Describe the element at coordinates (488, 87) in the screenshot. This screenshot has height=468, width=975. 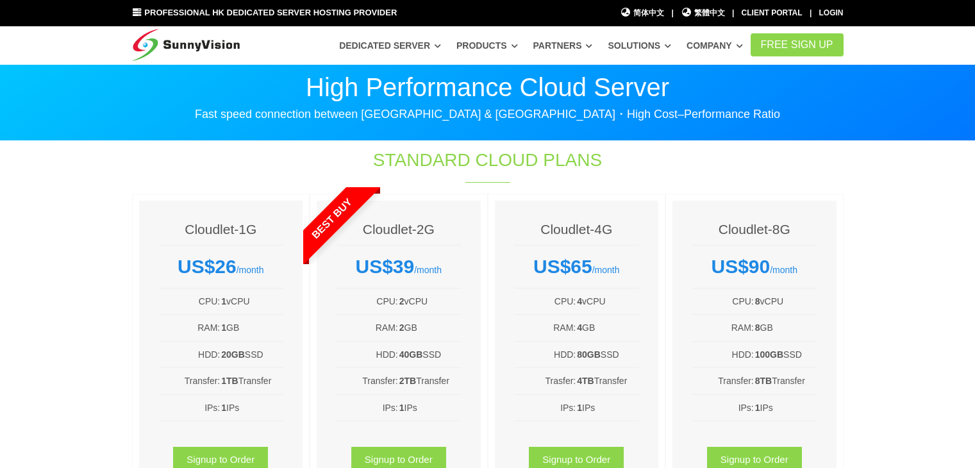
I see `p: High Performance Cloud Server` at that location.